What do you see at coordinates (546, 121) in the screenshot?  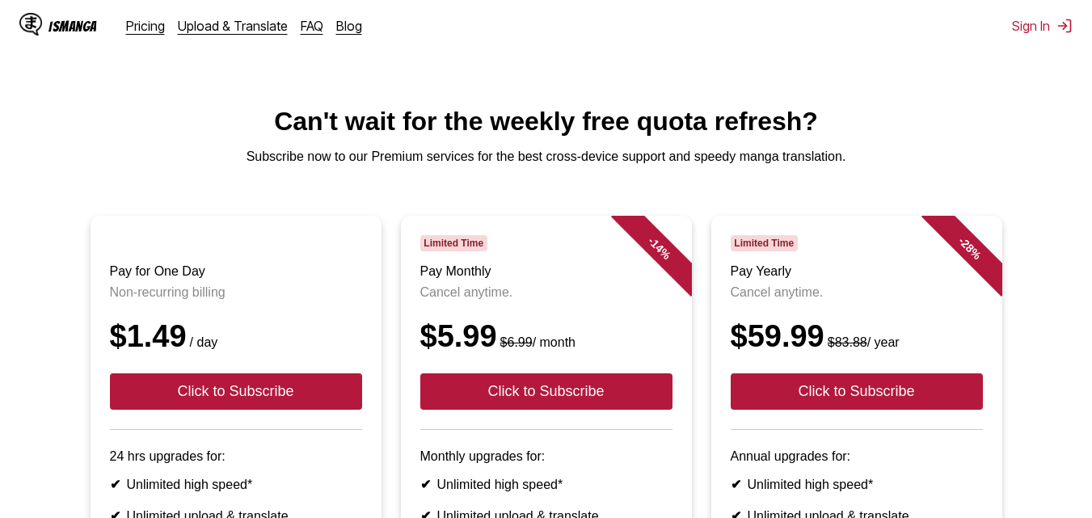 I see `h1: Can't wait for the weekly free quota refresh?` at bounding box center [546, 121].